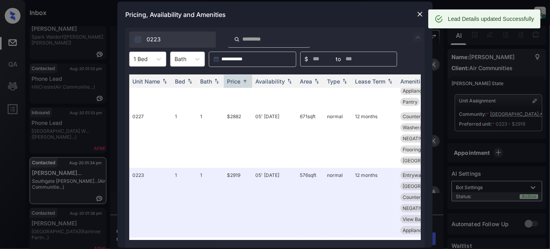  What do you see at coordinates (410, 102) in the screenshot?
I see `span: Pantry` at bounding box center [410, 102].